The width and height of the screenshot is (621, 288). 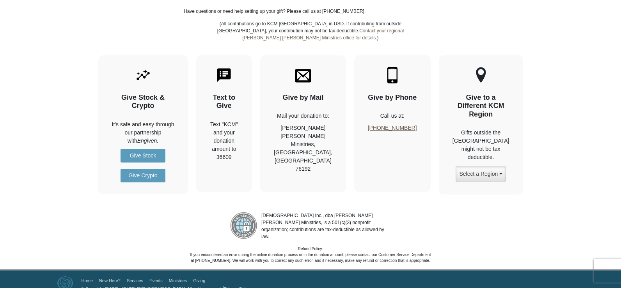 What do you see at coordinates (481, 106) in the screenshot?
I see `h4: Give to a Different KCM Region` at bounding box center [481, 106].